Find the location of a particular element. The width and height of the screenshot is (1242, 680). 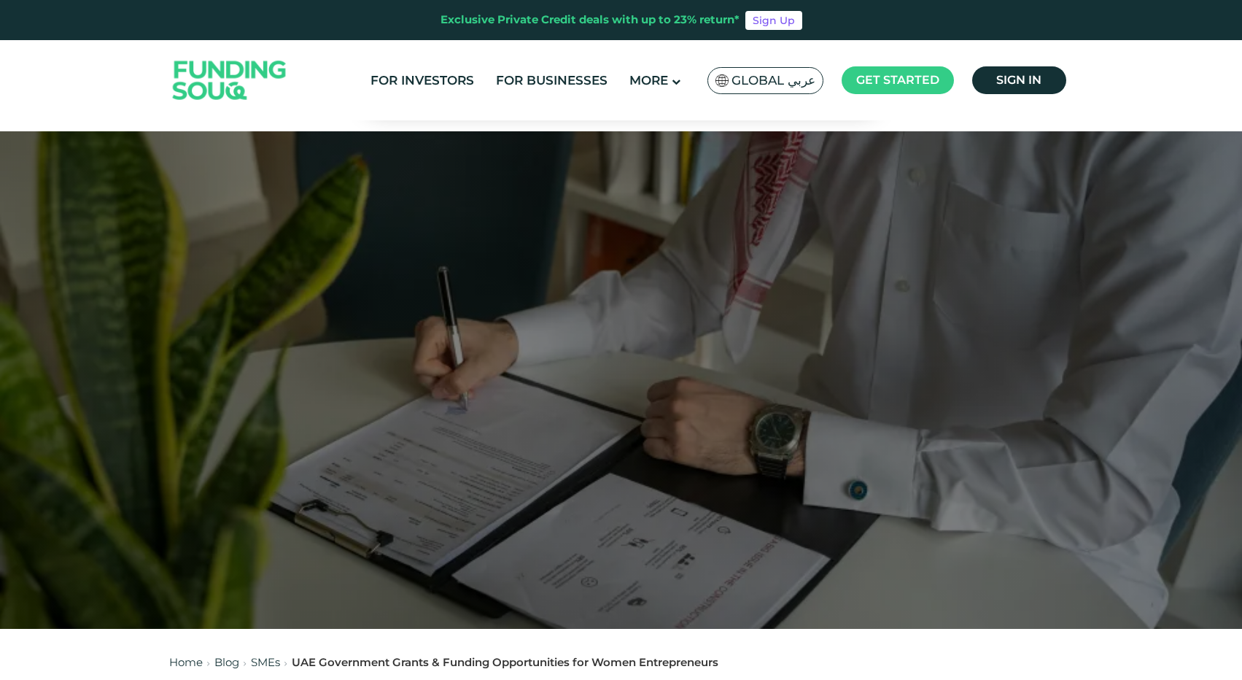

a: For Investors is located at coordinates (422, 80).